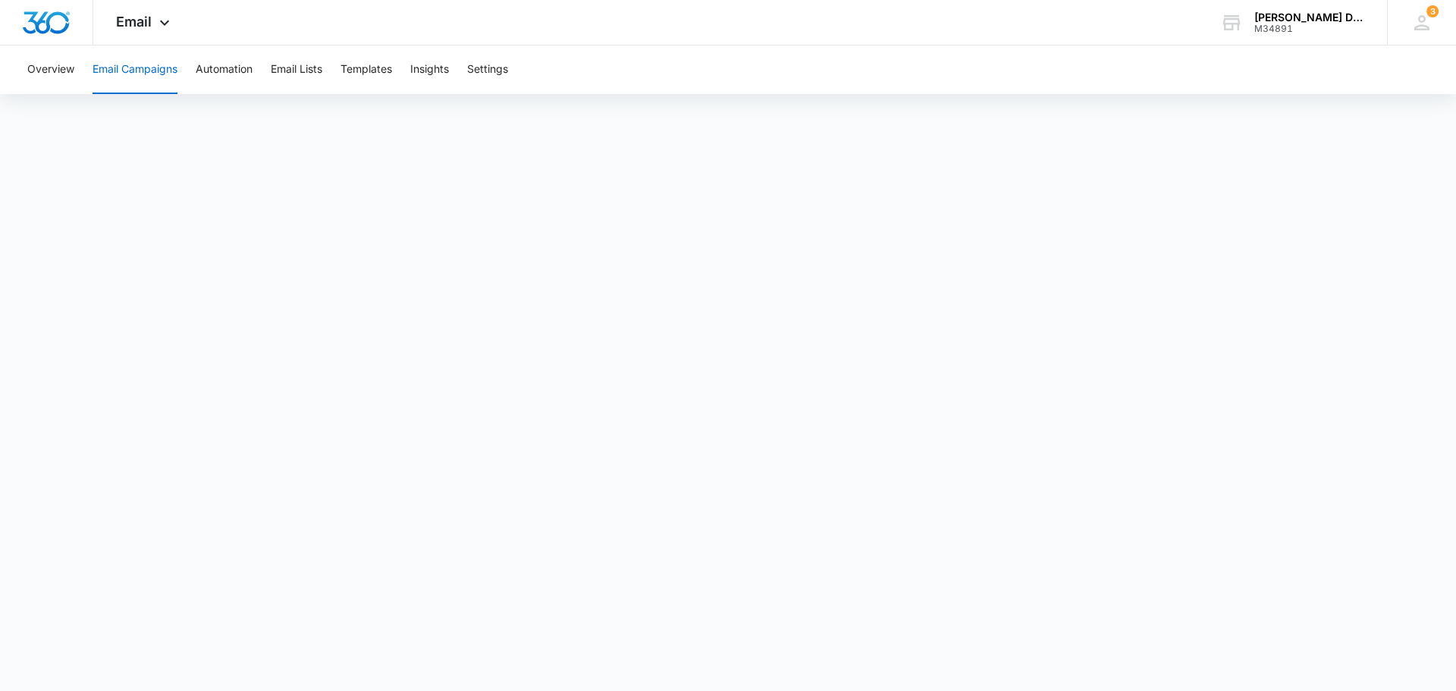 This screenshot has height=691, width=1456. I want to click on div: notifications count, so click(1432, 11).